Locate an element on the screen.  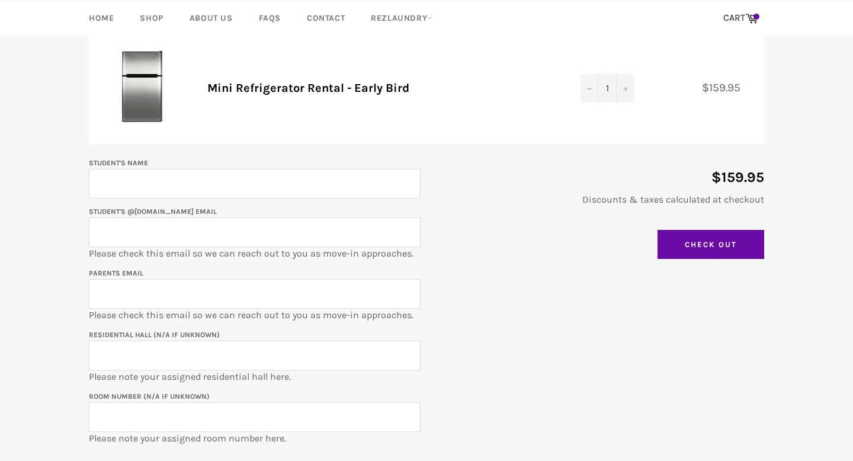
label: Residential Hall (N/A if unknown) is located at coordinates (154, 335).